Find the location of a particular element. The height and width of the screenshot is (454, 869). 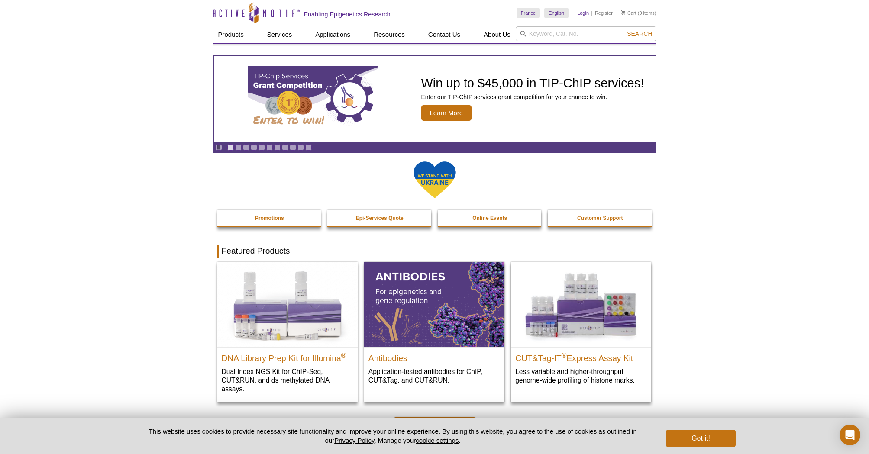

a: English is located at coordinates (556, 13).